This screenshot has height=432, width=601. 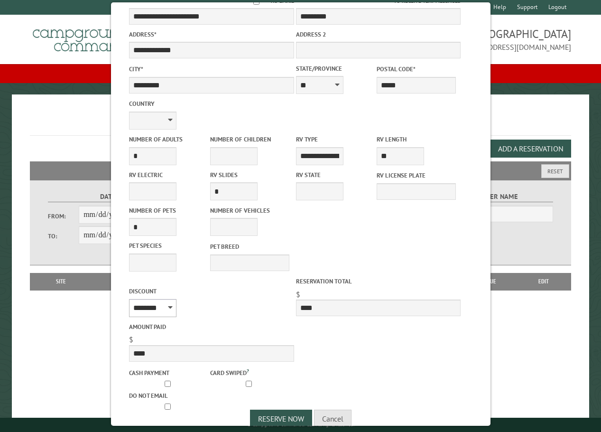 I want to click on th: Due, so click(x=491, y=281).